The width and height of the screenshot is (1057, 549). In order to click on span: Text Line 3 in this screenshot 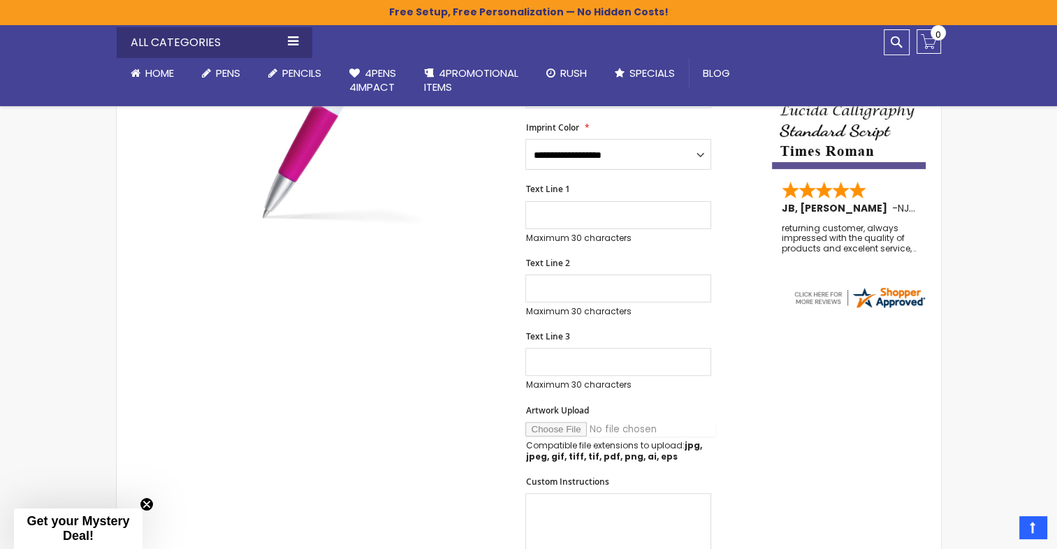, I will do `click(547, 336)`.